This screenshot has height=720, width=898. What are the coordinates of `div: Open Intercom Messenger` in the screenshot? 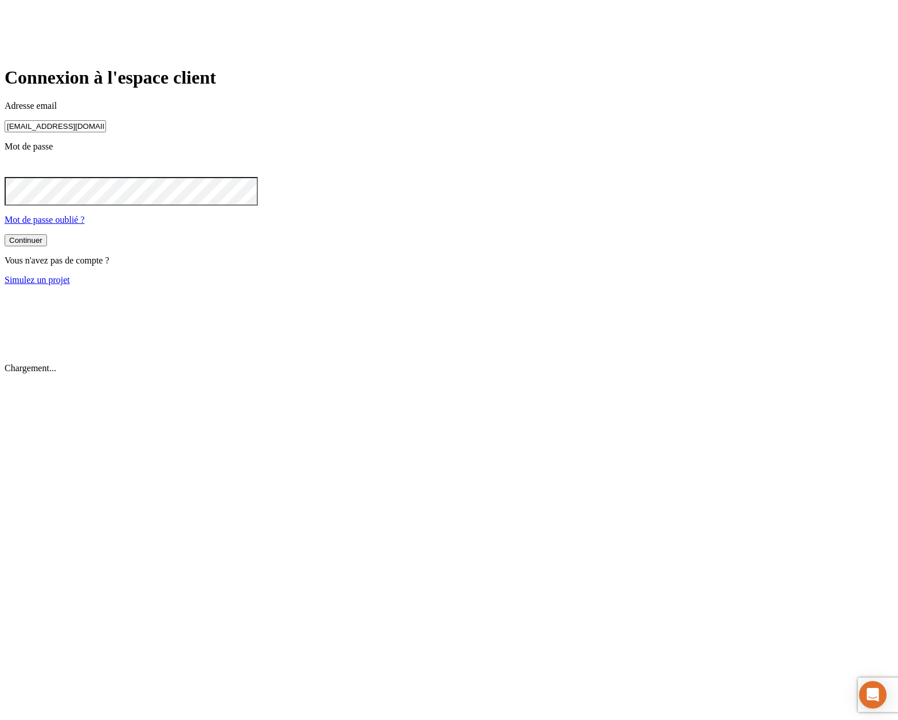 It's located at (873, 695).